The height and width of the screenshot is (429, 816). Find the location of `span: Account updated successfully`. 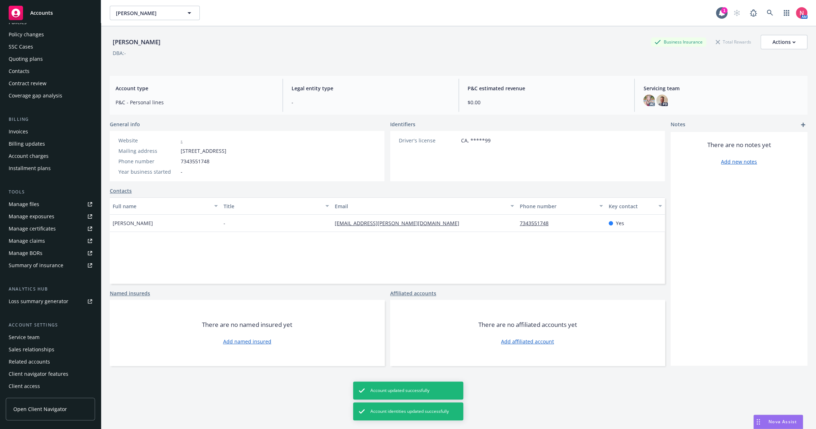

span: Account updated successfully is located at coordinates (400, 391).